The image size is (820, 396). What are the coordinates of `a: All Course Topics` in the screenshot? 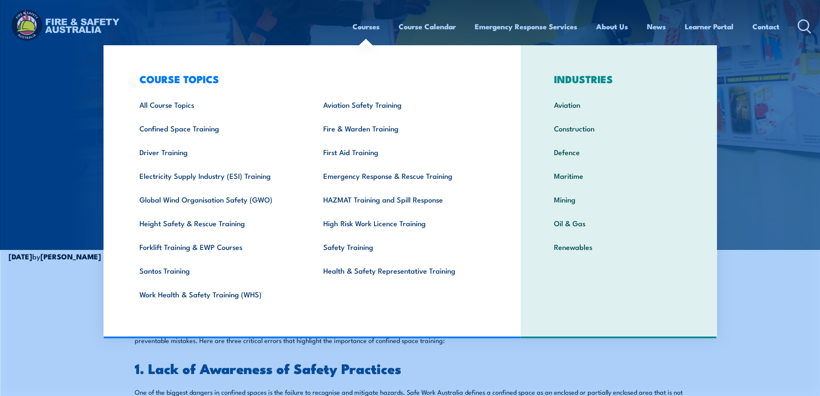 It's located at (218, 104).